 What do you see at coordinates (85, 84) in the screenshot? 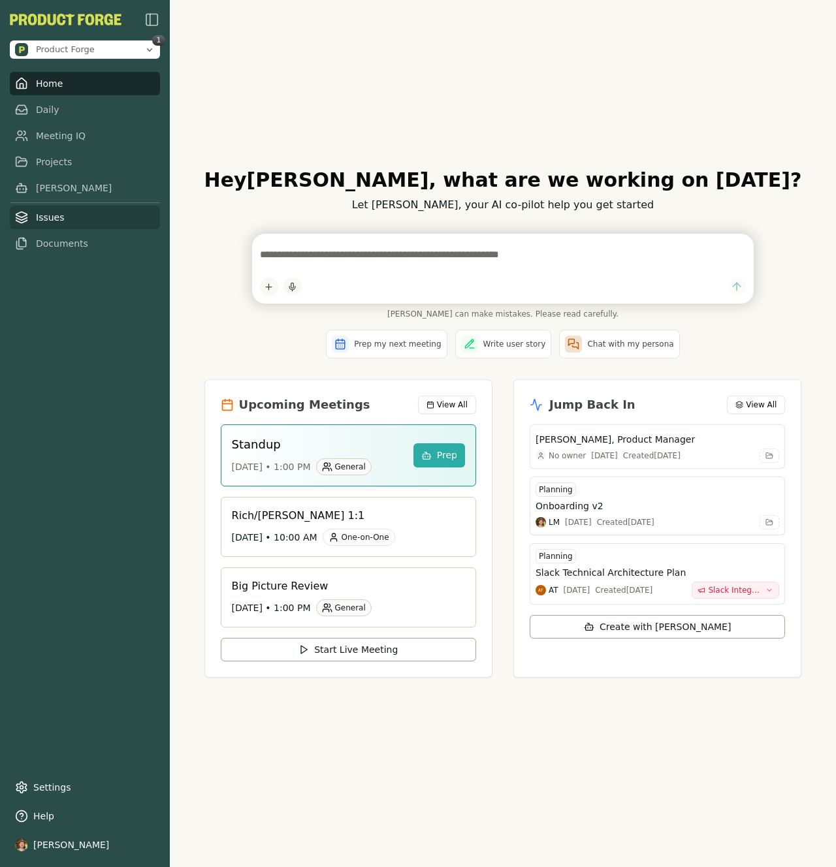
I see `a: Home` at bounding box center [85, 84].